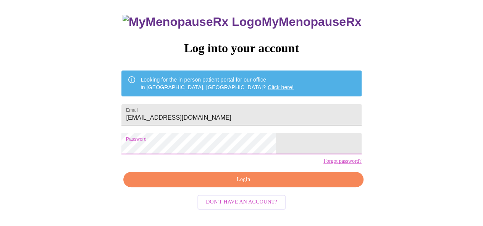  I want to click on button: Login, so click(243, 180).